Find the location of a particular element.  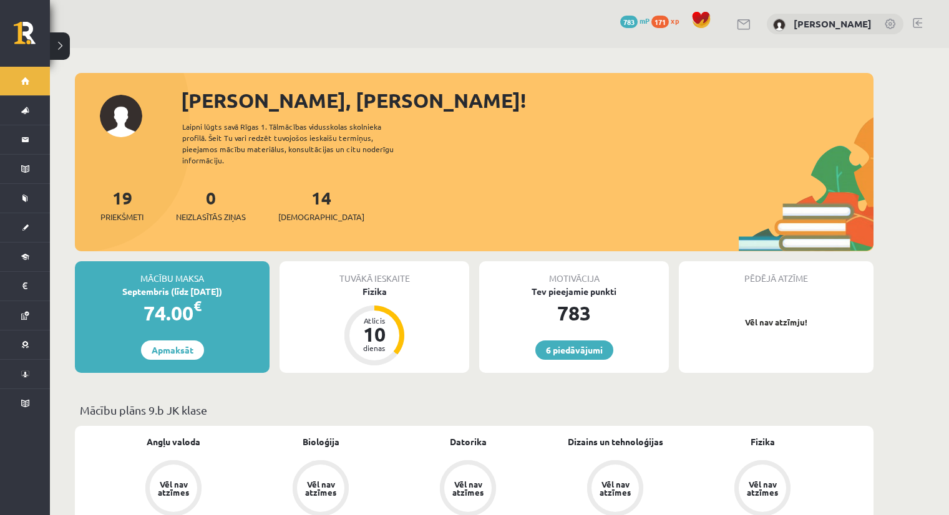

a: Apmaksāt is located at coordinates (172, 350).